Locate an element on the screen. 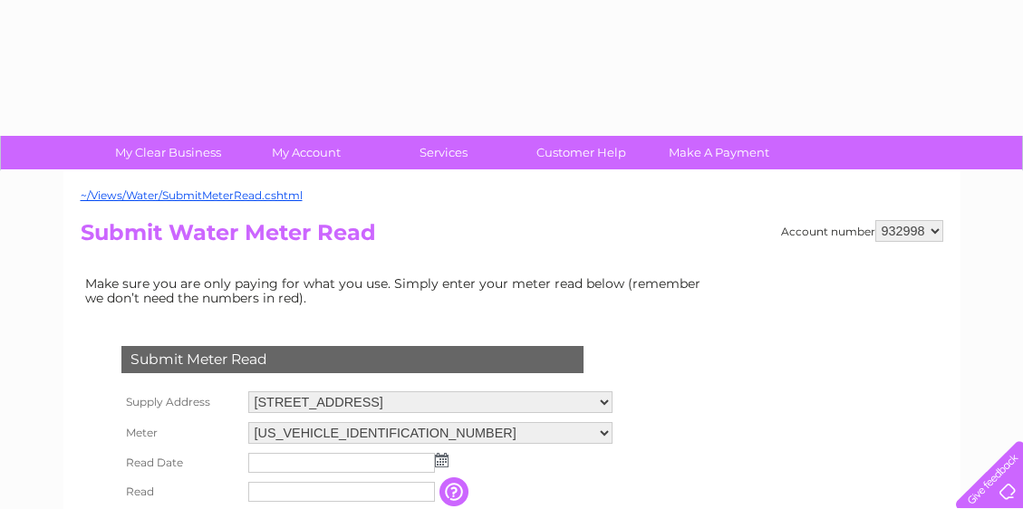 This screenshot has height=509, width=1023. a: My Clear Business is located at coordinates (168, 152).